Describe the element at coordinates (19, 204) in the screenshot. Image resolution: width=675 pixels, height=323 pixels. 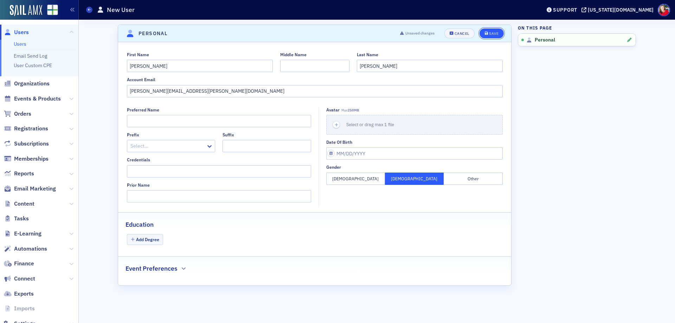
I see `a: Content` at that location.